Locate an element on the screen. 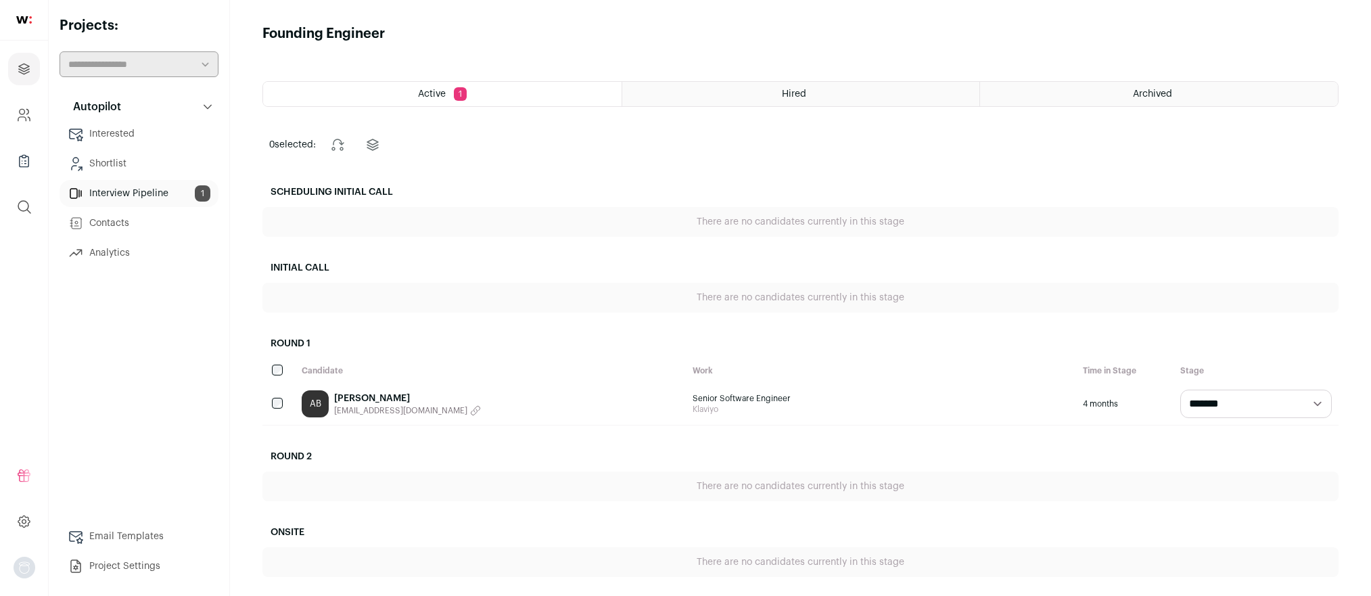 The height and width of the screenshot is (596, 1371). a: Interview Pipeline1 is located at coordinates (139, 193).